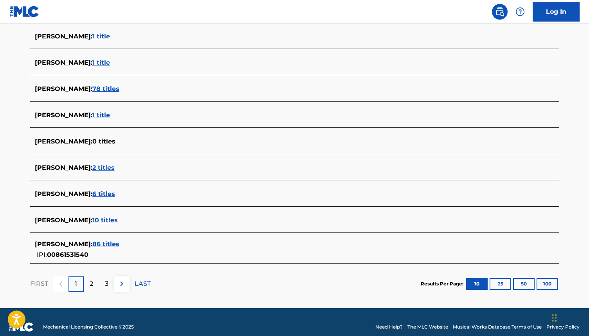 The height and width of the screenshot is (336, 589). I want to click on a: Need Help?, so click(389, 327).